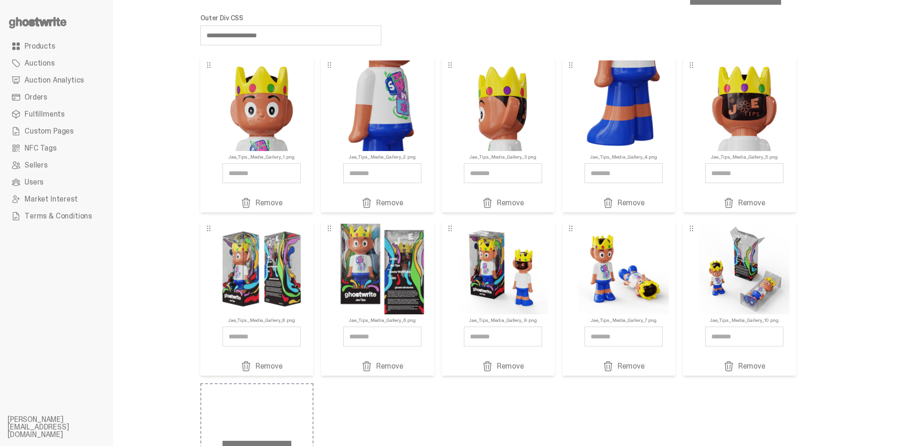 The height and width of the screenshot is (446, 898). I want to click on a: Orders, so click(57, 97).